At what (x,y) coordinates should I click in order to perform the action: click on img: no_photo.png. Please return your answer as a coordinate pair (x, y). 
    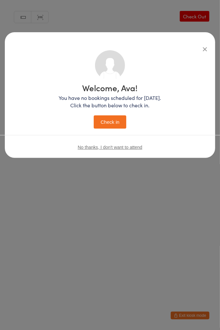
    Looking at the image, I should click on (110, 65).